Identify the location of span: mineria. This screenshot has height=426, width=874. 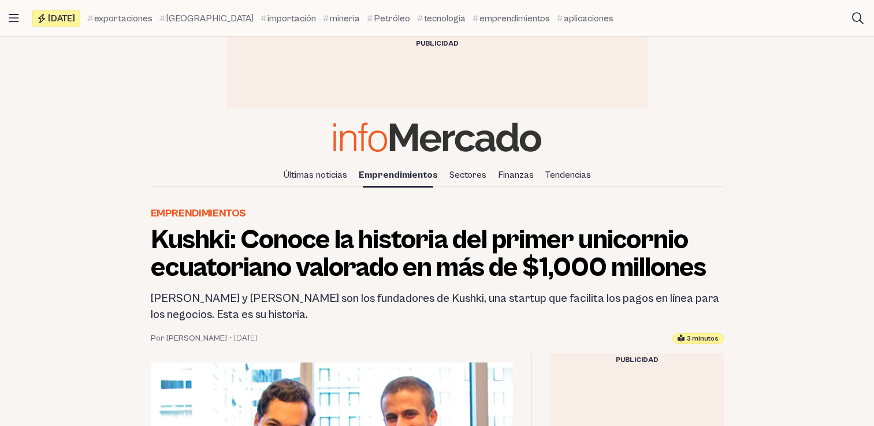
(345, 18).